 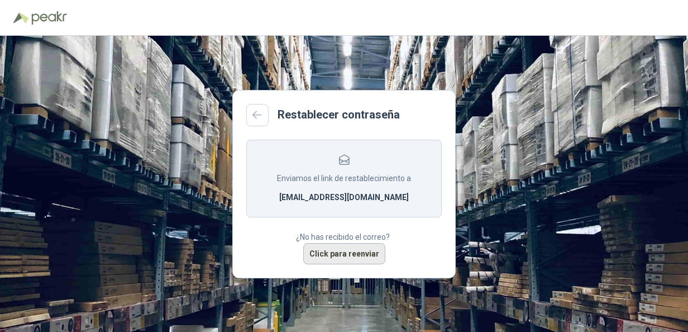 I want to click on h2: Restablecer contraseña, so click(x=338, y=114).